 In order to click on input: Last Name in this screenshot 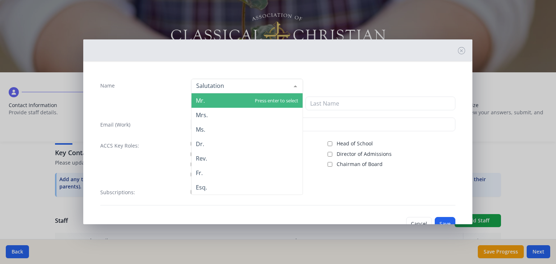, I will do `click(380, 103)`.